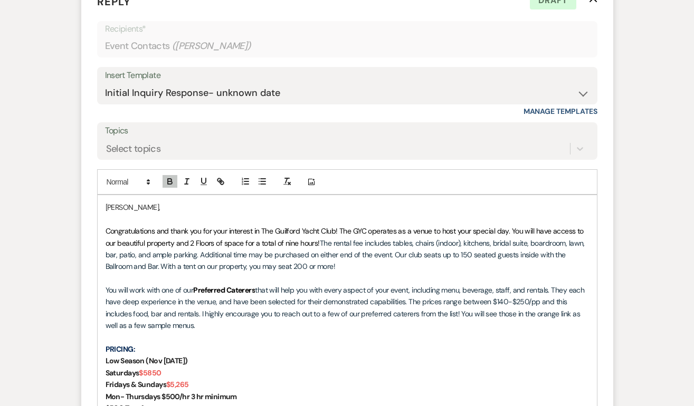 The height and width of the screenshot is (406, 694). I want to click on span: that will help you with every aspect of your event, including menu, beverage, staff, and rentals...., so click(345, 308).